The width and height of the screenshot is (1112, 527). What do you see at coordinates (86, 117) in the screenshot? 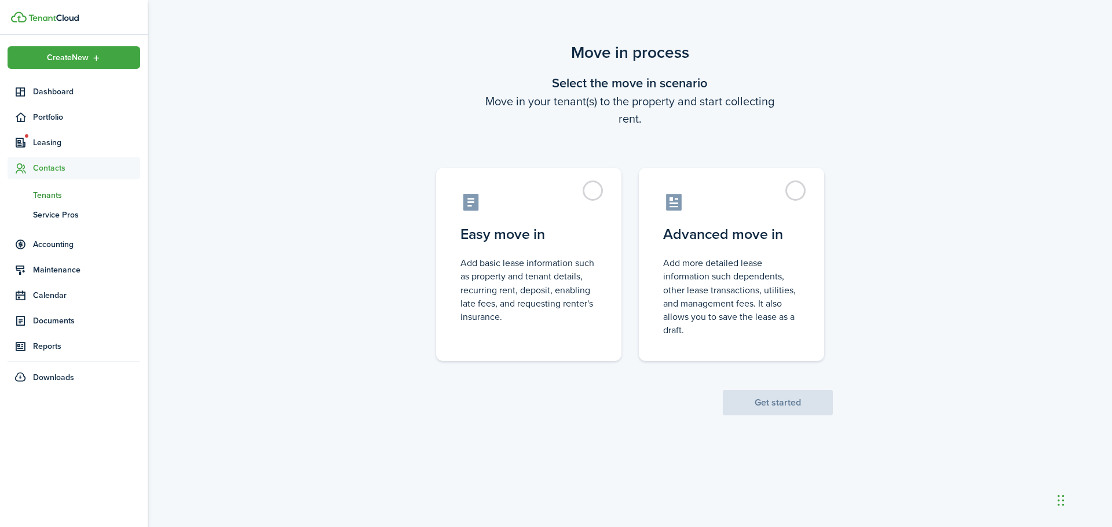
I see `span: Portfolio` at bounding box center [86, 117].